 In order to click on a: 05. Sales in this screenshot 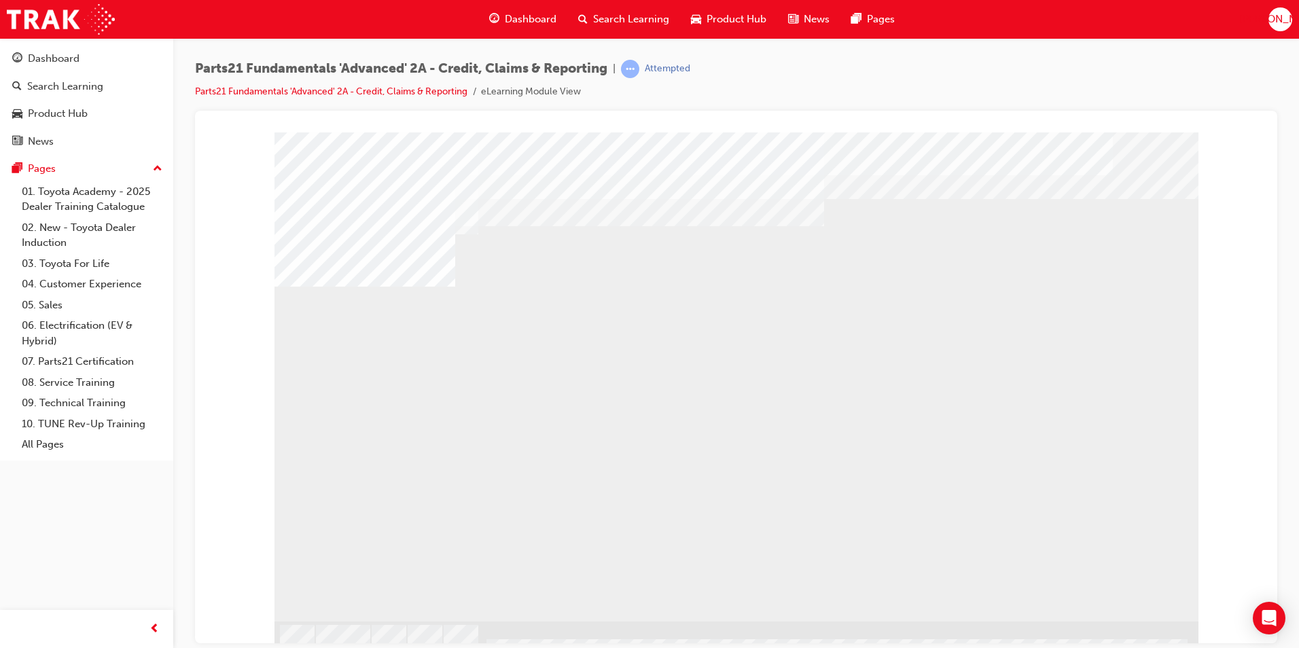, I will do `click(92, 305)`.